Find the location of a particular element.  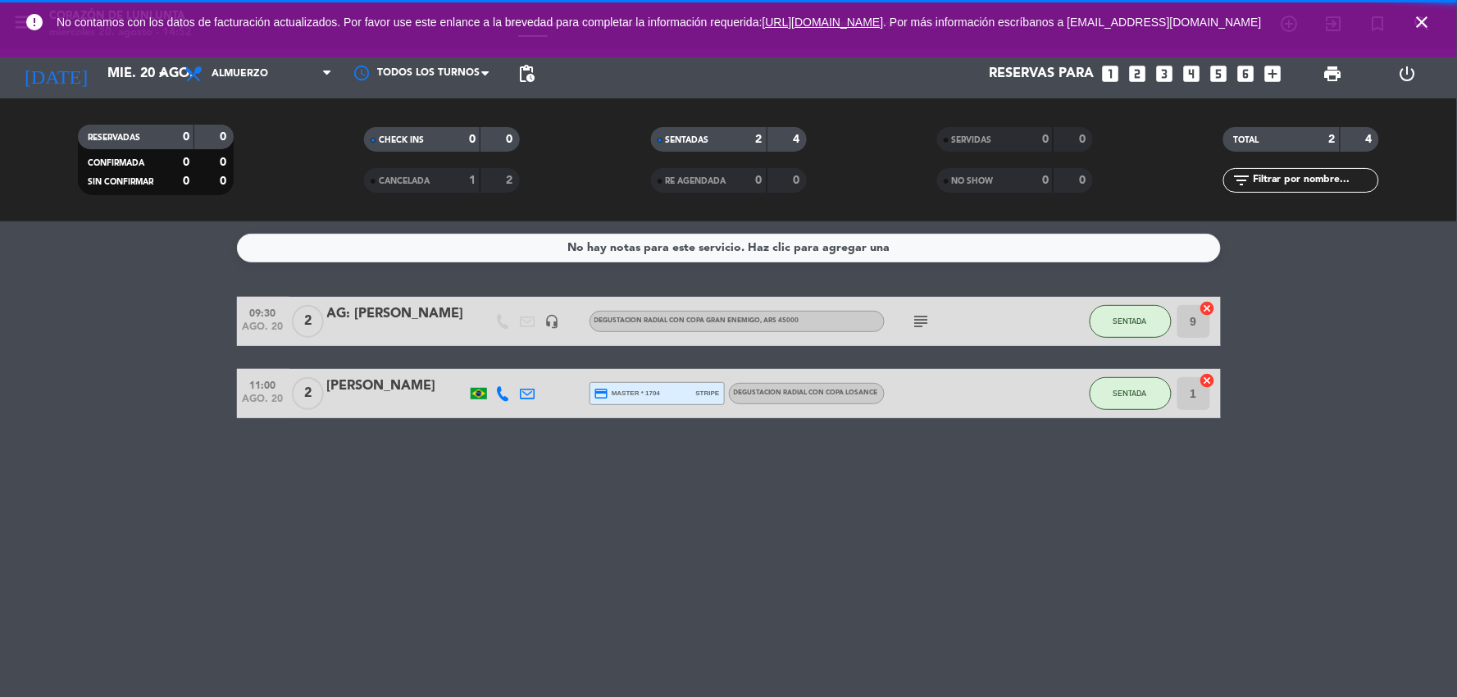

input: Filtrar por nombre... is located at coordinates (1314, 180).